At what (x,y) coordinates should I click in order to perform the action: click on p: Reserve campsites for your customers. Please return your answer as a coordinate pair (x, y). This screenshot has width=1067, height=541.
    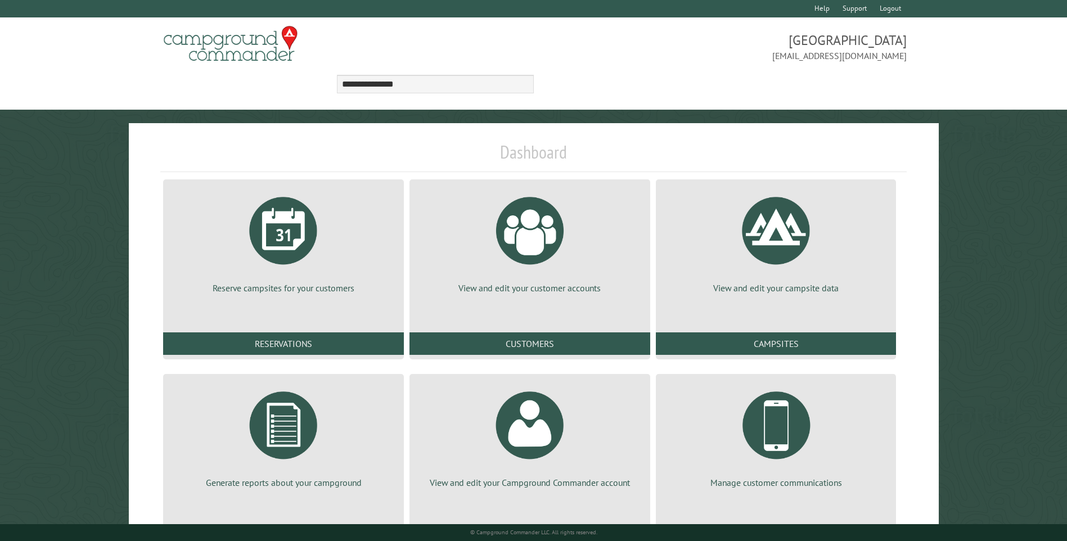
    Looking at the image, I should click on (283, 288).